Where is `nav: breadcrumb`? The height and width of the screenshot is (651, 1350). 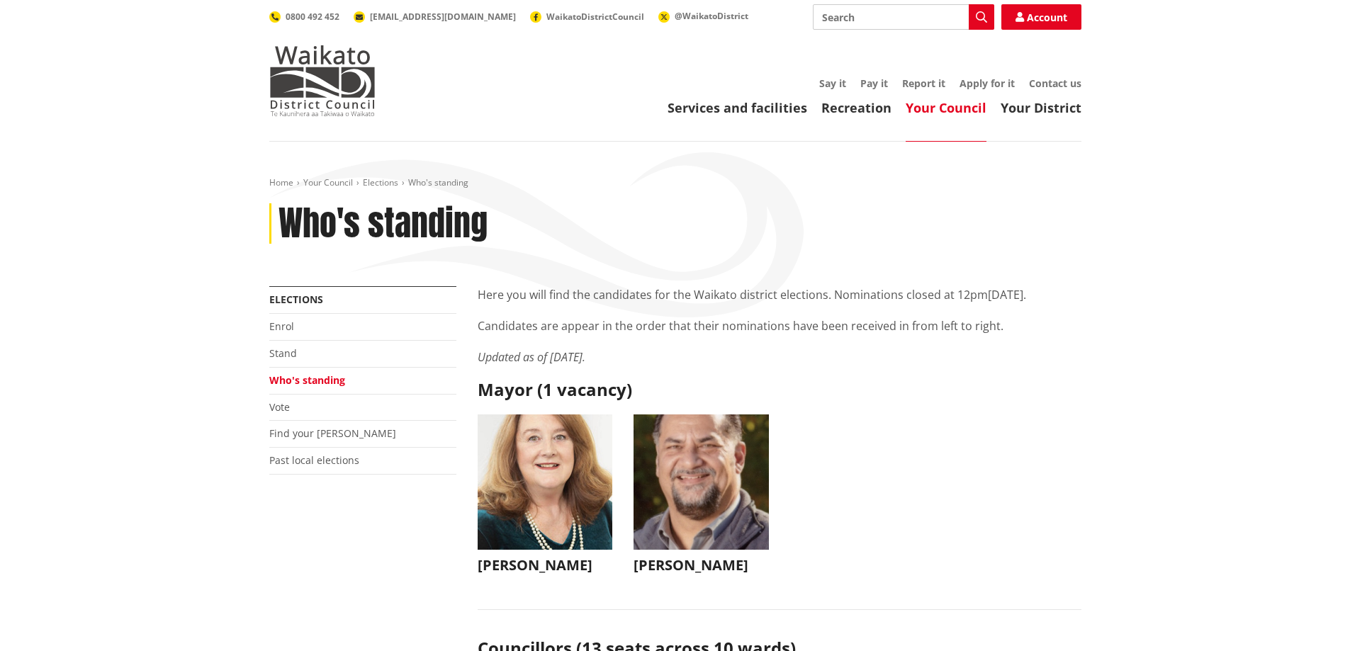 nav: breadcrumb is located at coordinates (676, 183).